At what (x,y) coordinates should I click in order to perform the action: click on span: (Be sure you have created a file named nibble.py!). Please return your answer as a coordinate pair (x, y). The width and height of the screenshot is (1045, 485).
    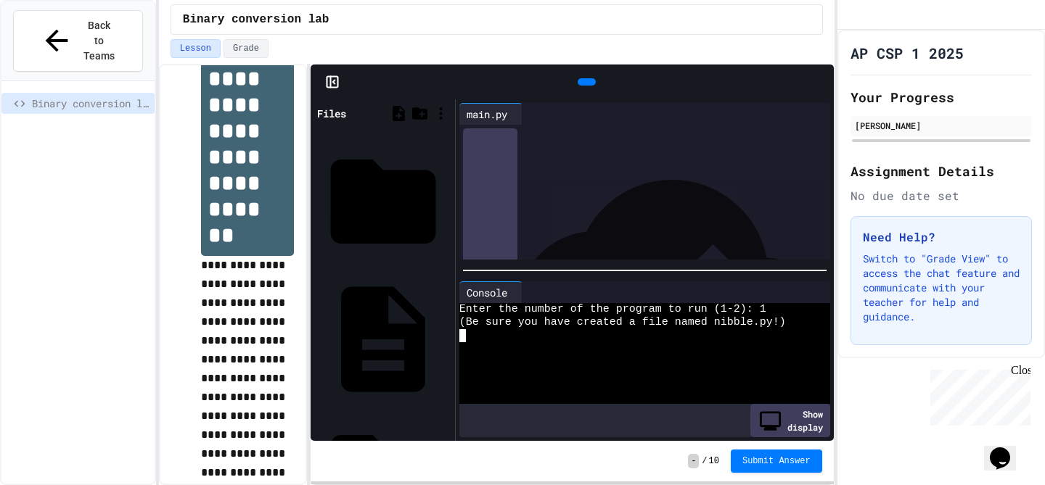
    Looking at the image, I should click on (623, 323).